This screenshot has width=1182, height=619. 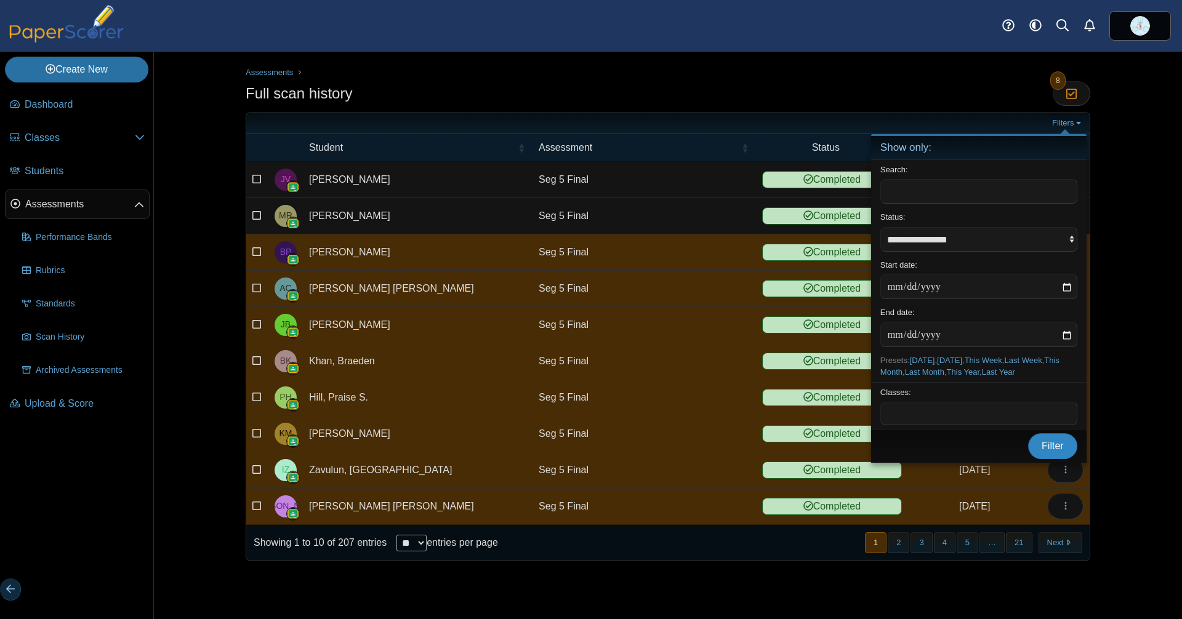 What do you see at coordinates (973, 543) in the screenshot?
I see `nav: pagination` at bounding box center [973, 543].